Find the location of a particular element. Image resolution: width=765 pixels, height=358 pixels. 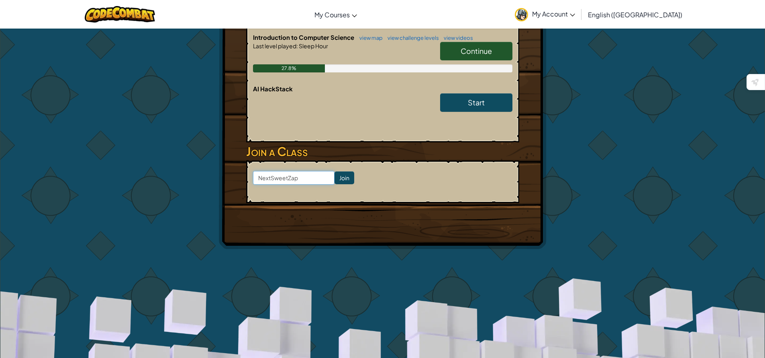

a: view map is located at coordinates (369, 38).